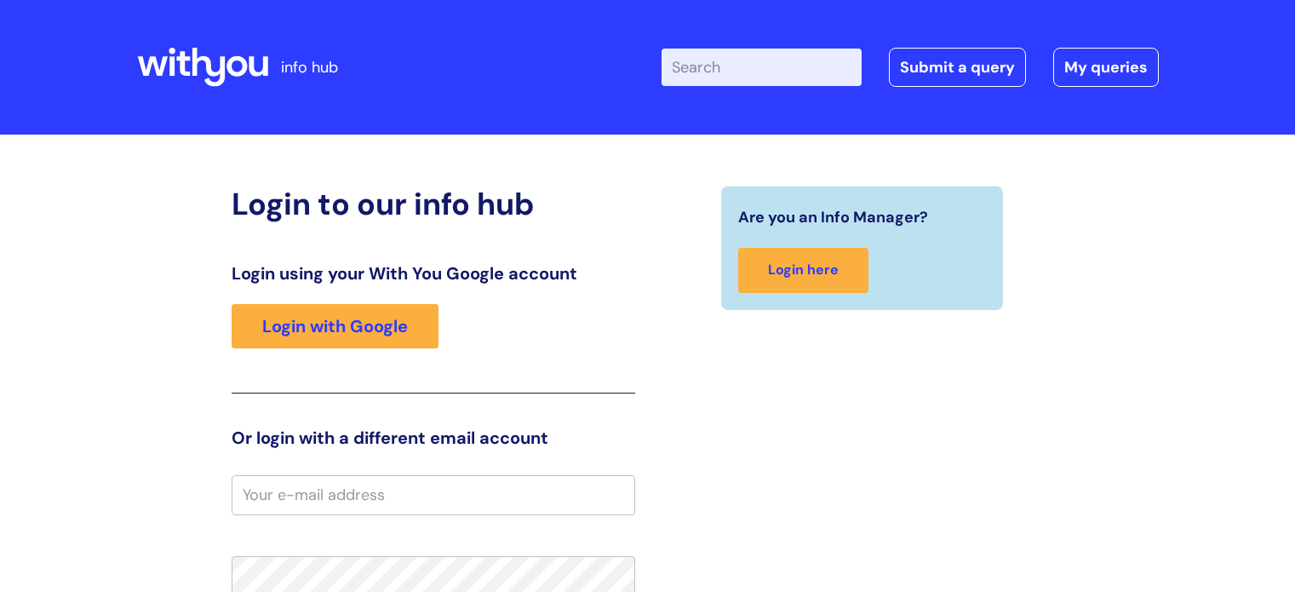 The image size is (1295, 592). I want to click on h2: Login to our info hub, so click(434, 204).